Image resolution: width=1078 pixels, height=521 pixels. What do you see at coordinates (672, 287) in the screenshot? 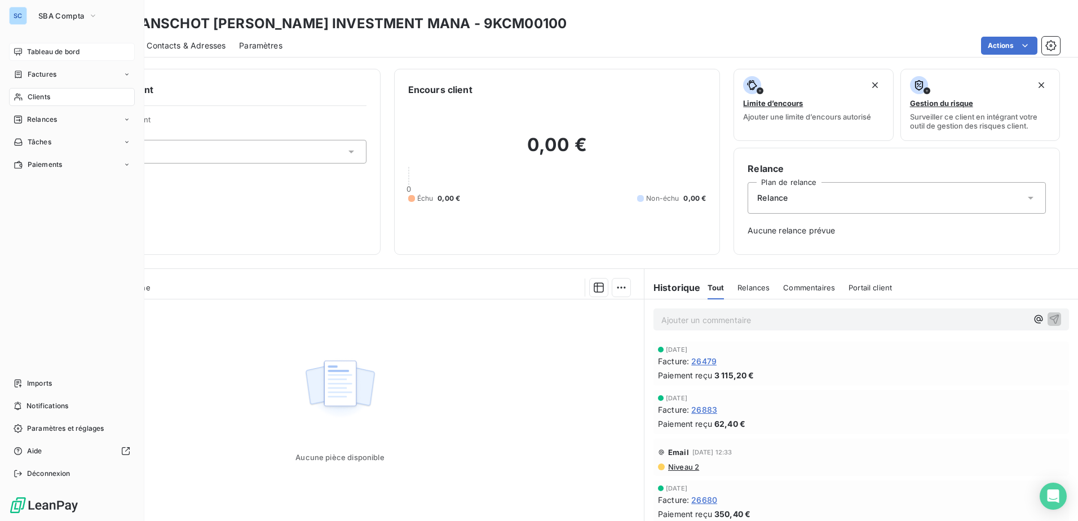
I see `h6: Historique` at bounding box center [672, 287].